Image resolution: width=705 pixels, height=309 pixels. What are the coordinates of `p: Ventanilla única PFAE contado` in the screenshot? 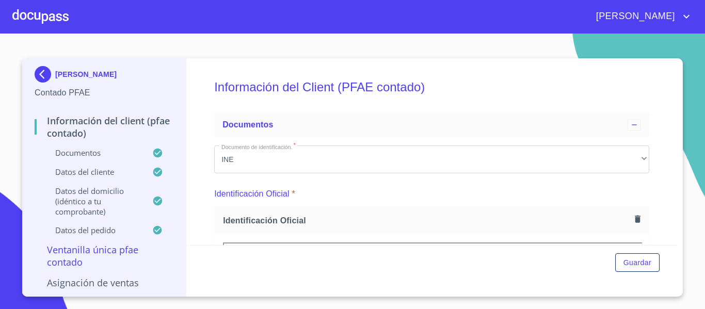 It's located at (104, 256).